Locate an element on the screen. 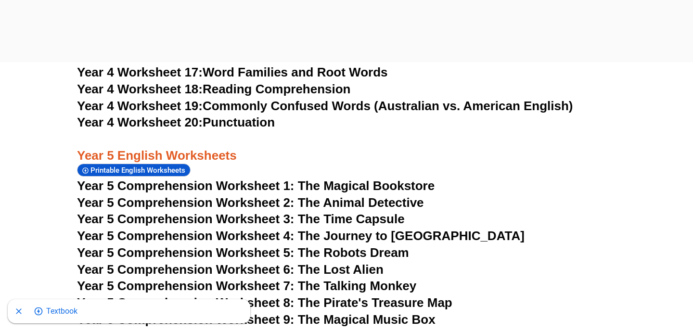  a: Year 4 Worksheet 20:Punctuation is located at coordinates (176, 122).